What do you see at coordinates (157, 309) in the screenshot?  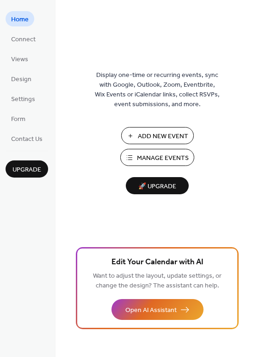 I see `button: Open AI Assistant` at bounding box center [157, 309].